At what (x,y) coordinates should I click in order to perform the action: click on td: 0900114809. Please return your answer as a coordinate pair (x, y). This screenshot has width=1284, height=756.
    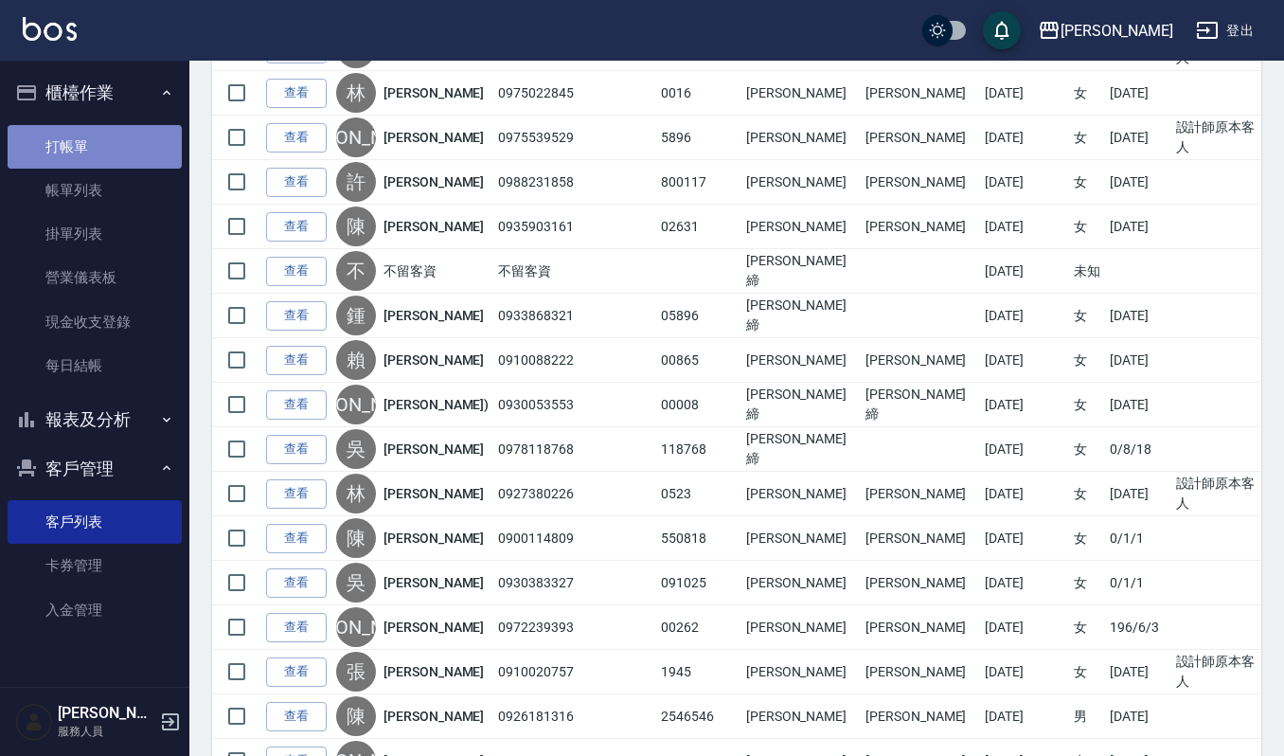
    Looking at the image, I should click on (575, 538).